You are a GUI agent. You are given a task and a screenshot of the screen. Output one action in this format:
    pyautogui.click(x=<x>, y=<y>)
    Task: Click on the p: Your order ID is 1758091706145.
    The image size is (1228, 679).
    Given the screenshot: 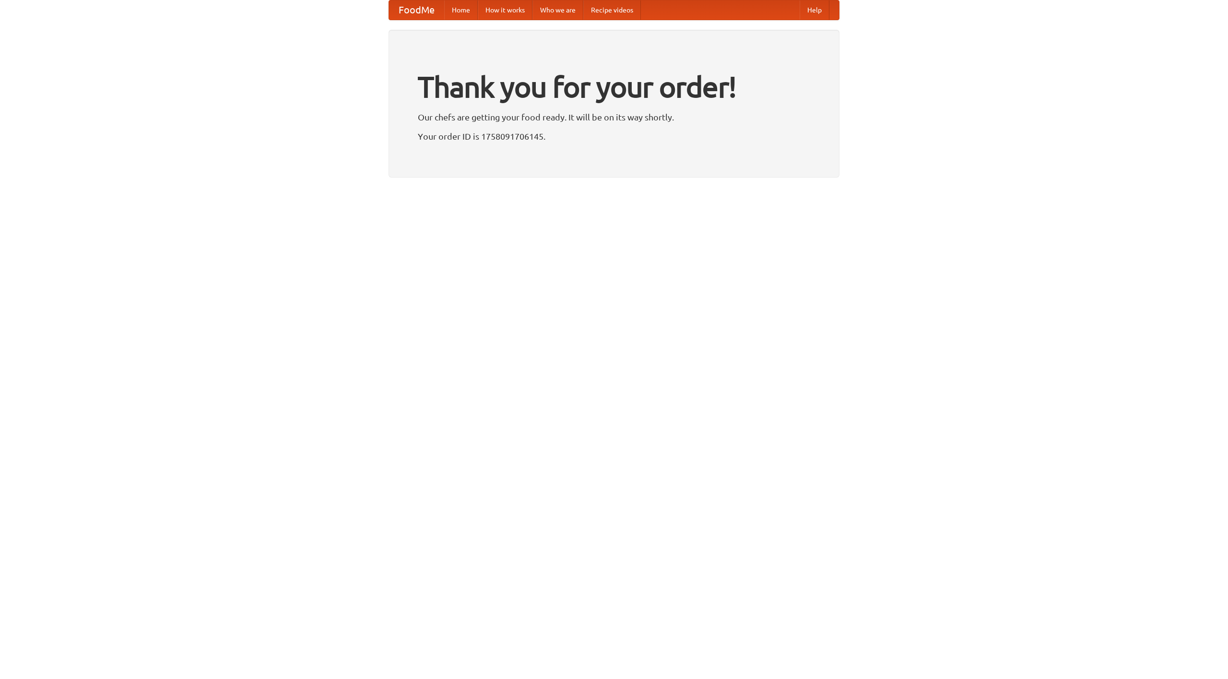 What is the action you would take?
    pyautogui.click(x=614, y=136)
    